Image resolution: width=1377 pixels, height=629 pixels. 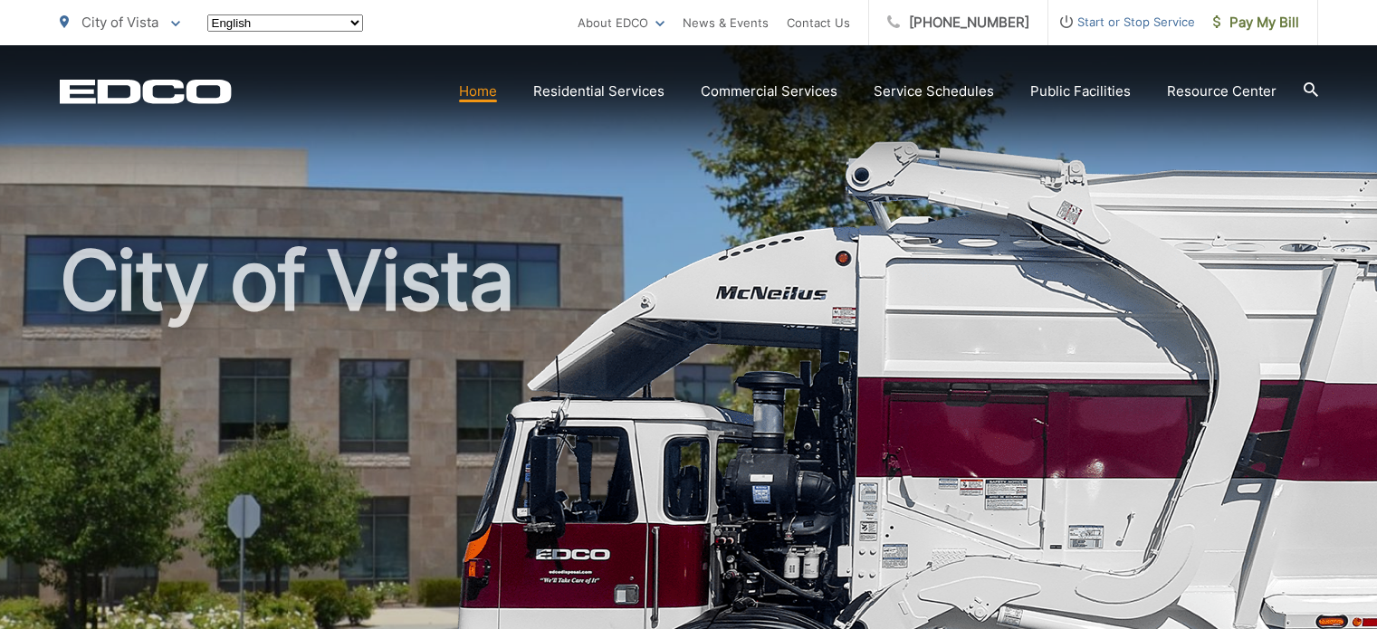 What do you see at coordinates (146, 91) in the screenshot?
I see `a: EDCD logo. Return to the homepage.` at bounding box center [146, 91].